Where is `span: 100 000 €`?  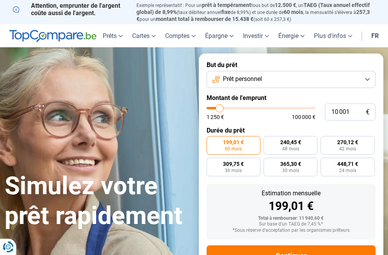
span: 100 000 € is located at coordinates (304, 117).